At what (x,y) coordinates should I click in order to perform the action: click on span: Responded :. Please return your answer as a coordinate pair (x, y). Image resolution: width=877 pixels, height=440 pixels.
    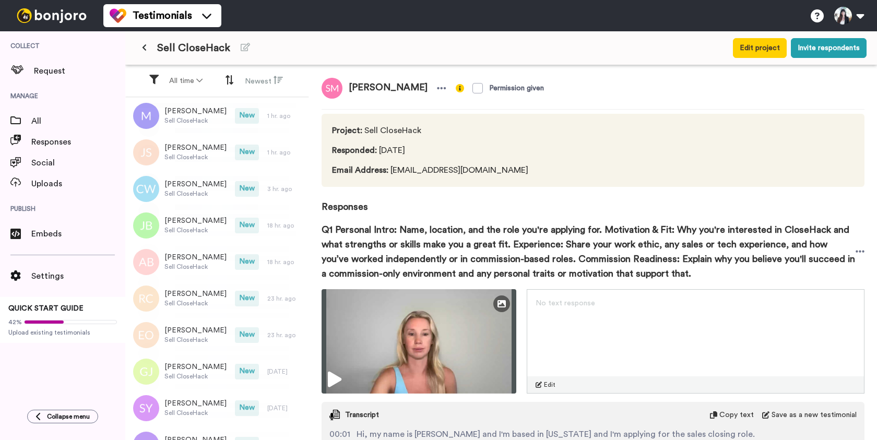
    Looking at the image, I should click on (354, 150).